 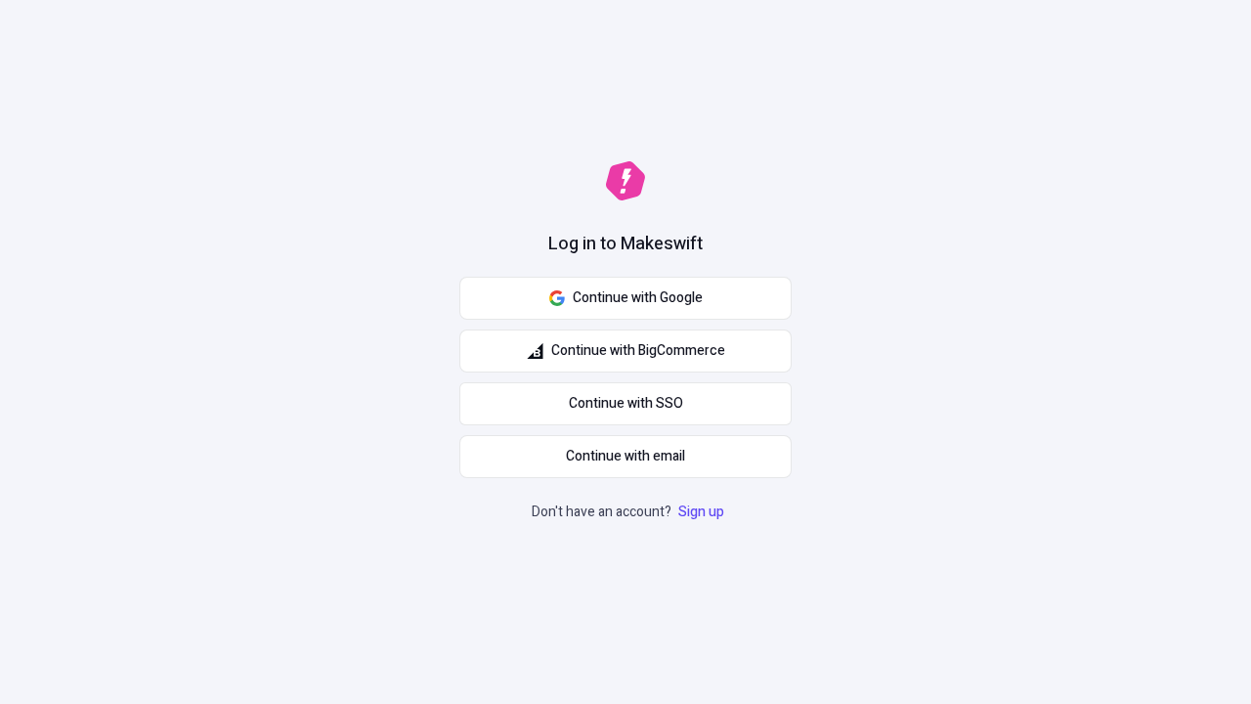 I want to click on span: Continue with BigCommerce, so click(x=638, y=351).